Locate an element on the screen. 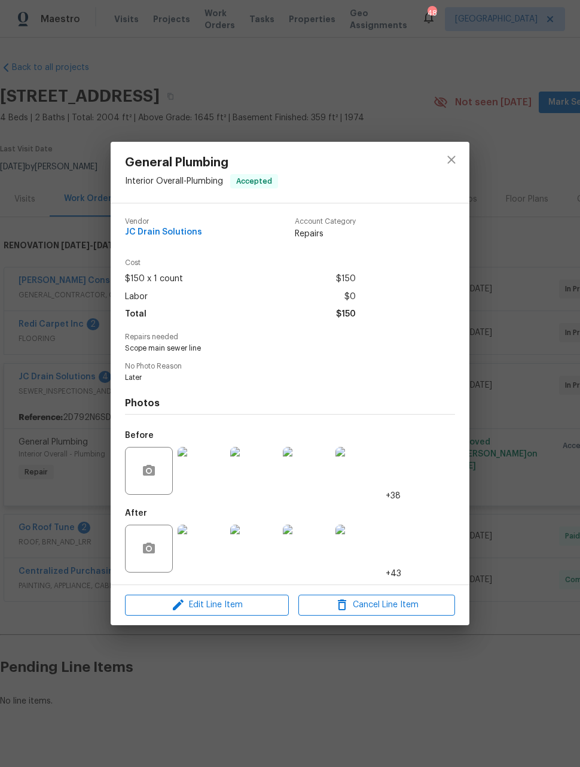  span: Accepted is located at coordinates (254, 181).